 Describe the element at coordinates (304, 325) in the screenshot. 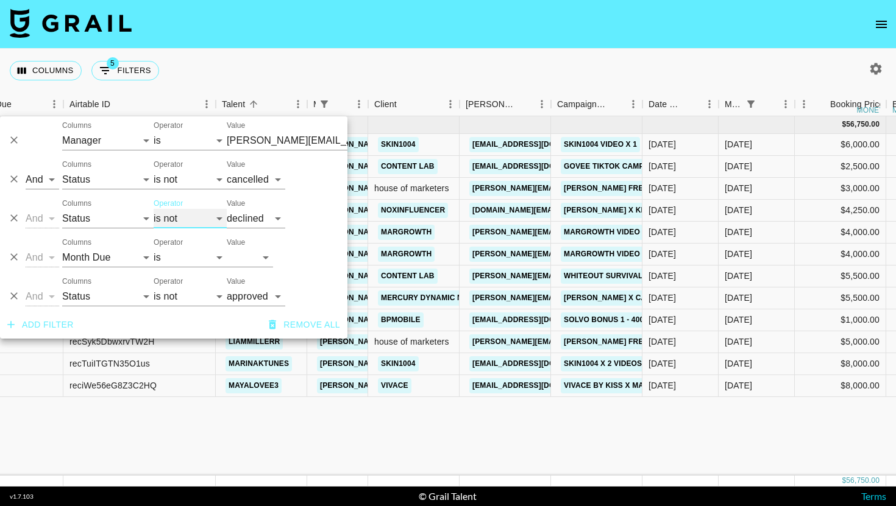

I see `button: Remove all` at that location.